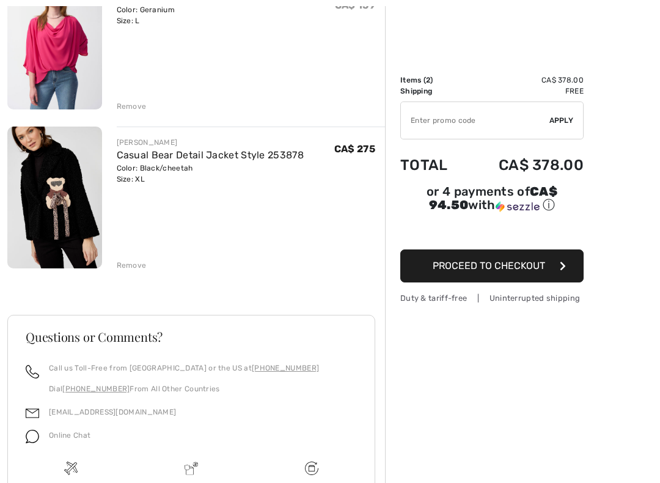  Describe the element at coordinates (191, 468) in the screenshot. I see `img: Delivery is a breeze since we pay the duties!` at that location.